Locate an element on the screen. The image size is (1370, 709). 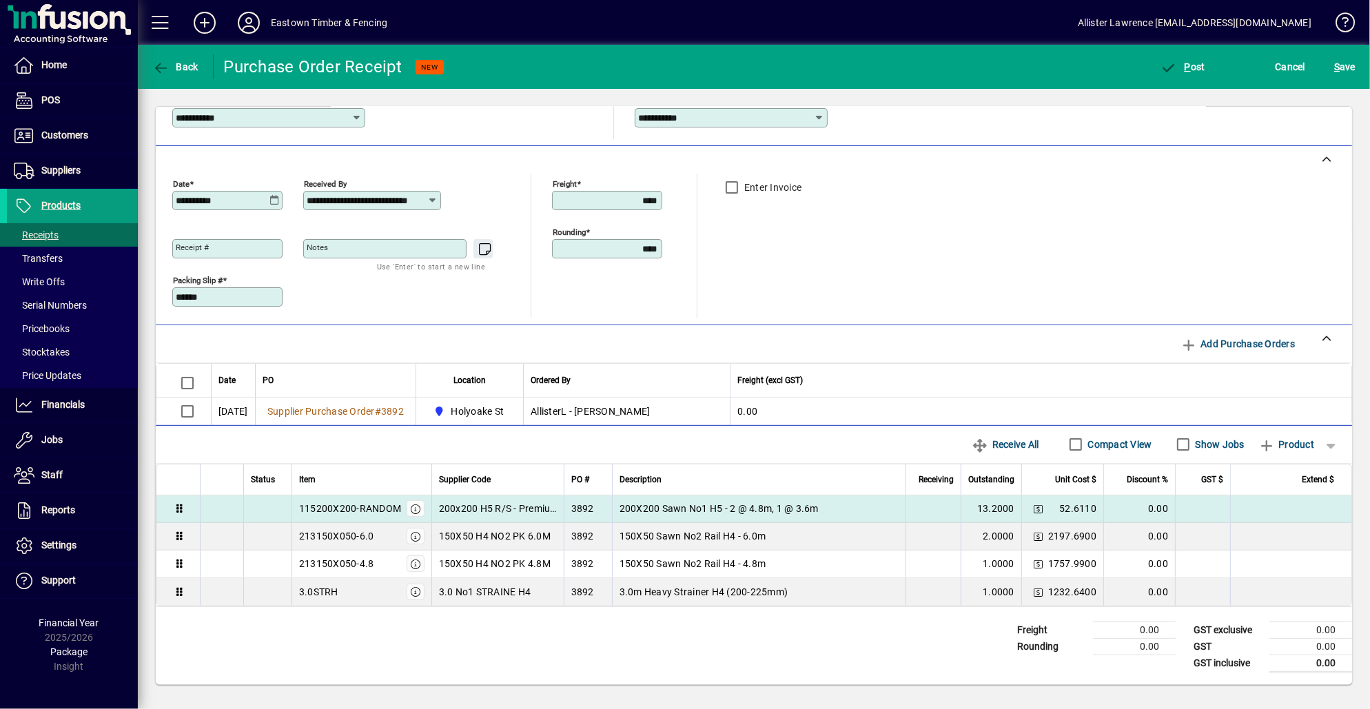
td: 200x200 H5 R/S - Premium No1 S/L is located at coordinates (498, 509).